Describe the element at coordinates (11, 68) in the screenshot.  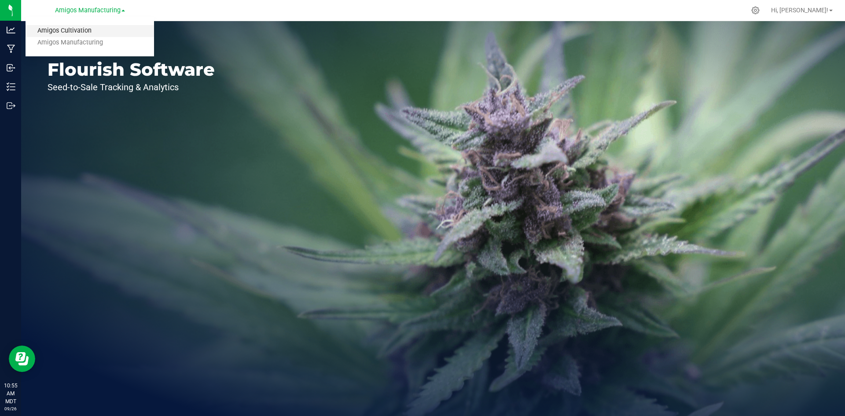
I see `inline-svg: Inbound` at that location.